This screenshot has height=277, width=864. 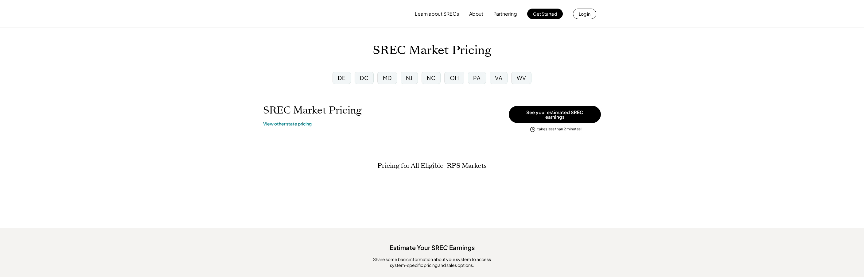 I want to click on h2: Pricing for All Eligible RPS Markets, so click(x=432, y=166).